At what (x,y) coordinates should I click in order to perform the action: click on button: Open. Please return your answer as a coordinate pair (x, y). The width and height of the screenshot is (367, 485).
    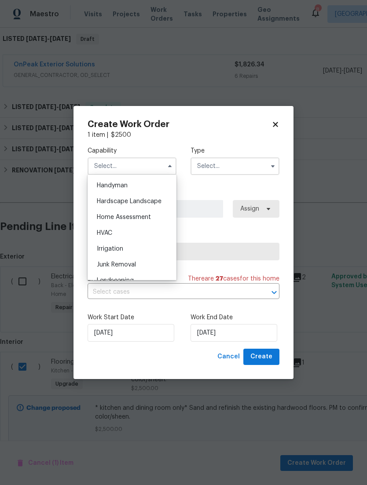
    Looking at the image, I should click on (274, 292).